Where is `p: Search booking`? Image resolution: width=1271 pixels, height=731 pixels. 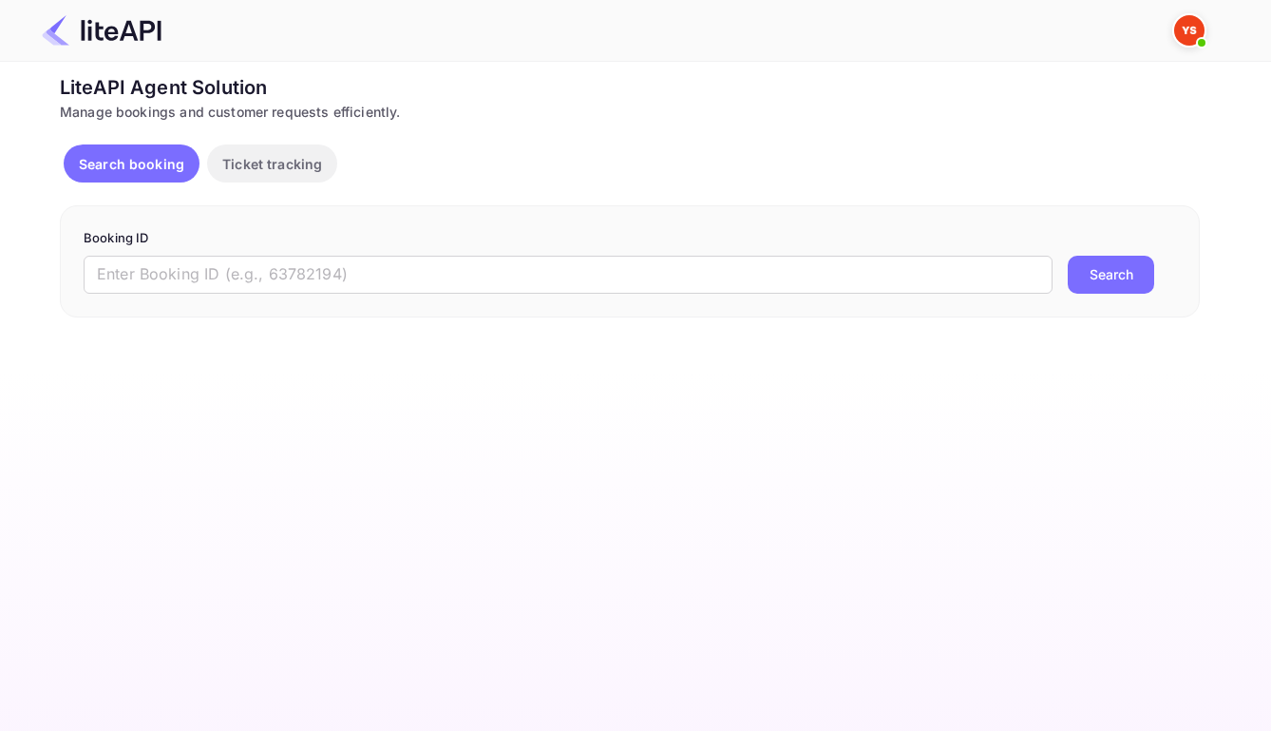
p: Search booking is located at coordinates (131, 163).